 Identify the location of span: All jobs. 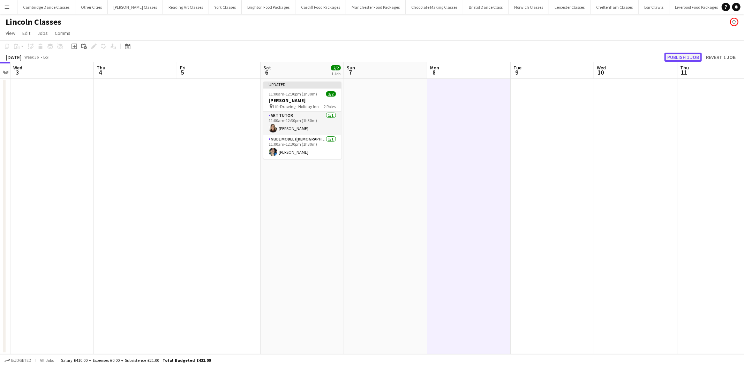
(47, 360).